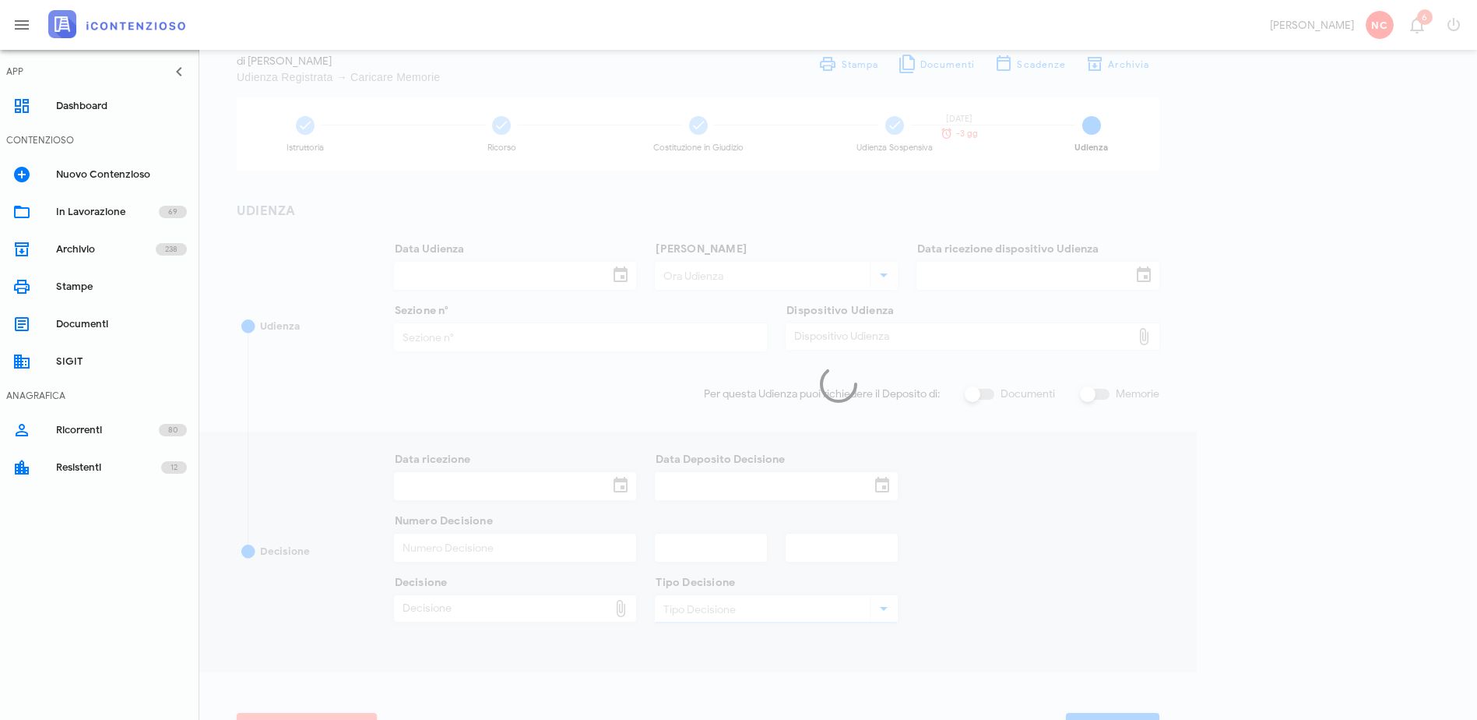 Image resolution: width=1477 pixels, height=720 pixels. Describe the element at coordinates (40, 140) in the screenshot. I see `div: CONTENZIOSO` at that location.